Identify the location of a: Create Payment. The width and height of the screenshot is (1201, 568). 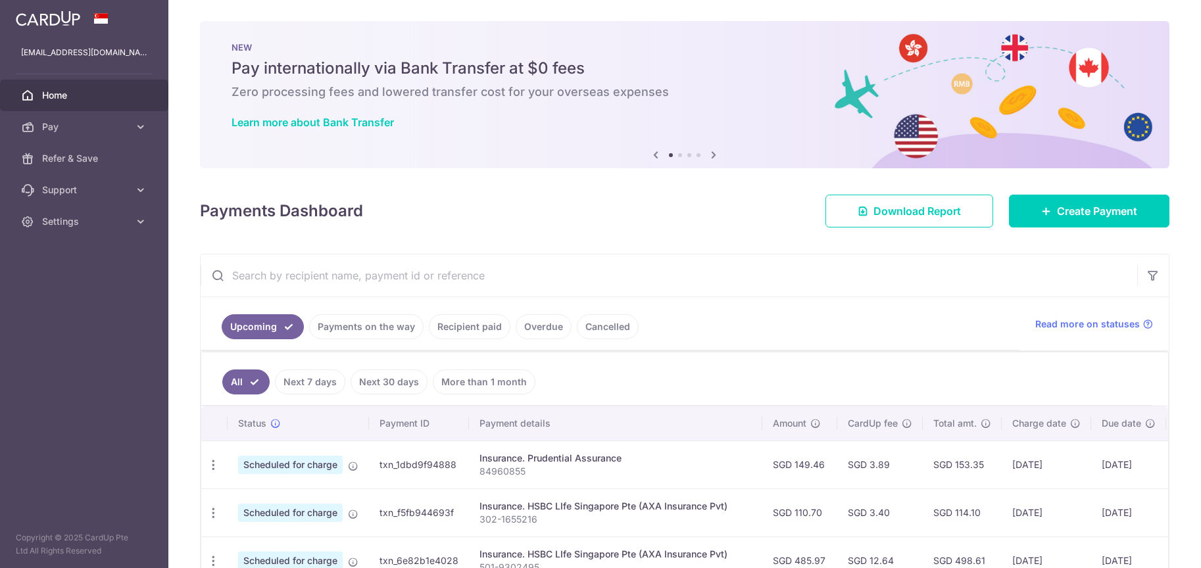
(1090, 211).